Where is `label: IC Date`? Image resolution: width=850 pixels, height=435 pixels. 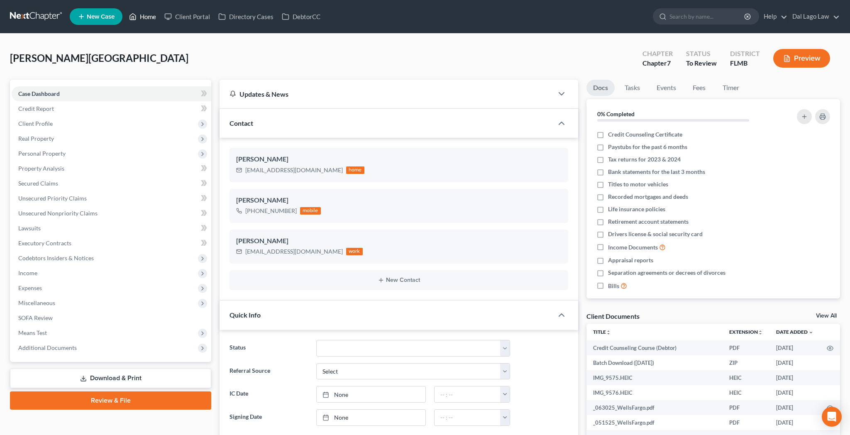 label: IC Date is located at coordinates (269, 394).